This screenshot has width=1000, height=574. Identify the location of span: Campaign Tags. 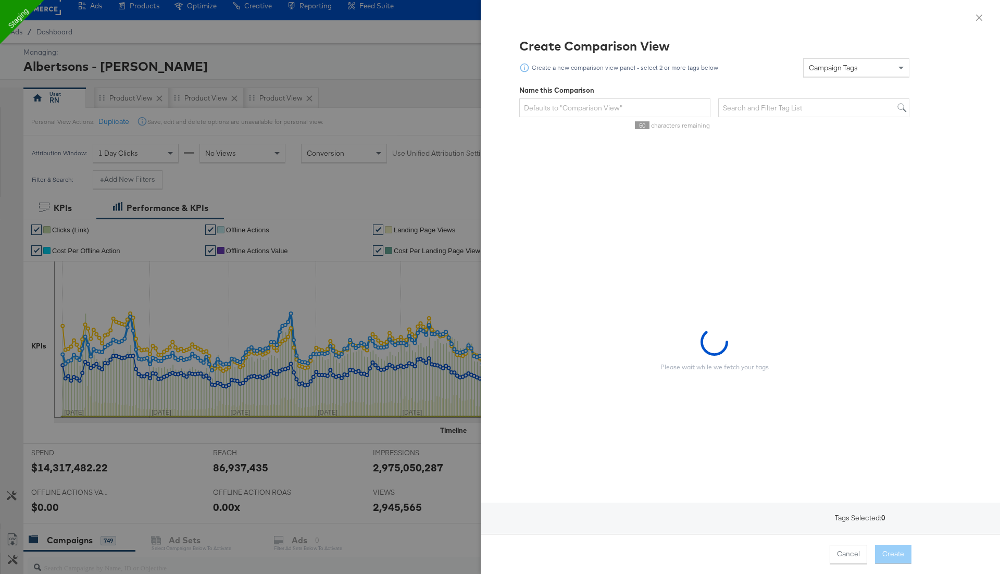
(833, 68).